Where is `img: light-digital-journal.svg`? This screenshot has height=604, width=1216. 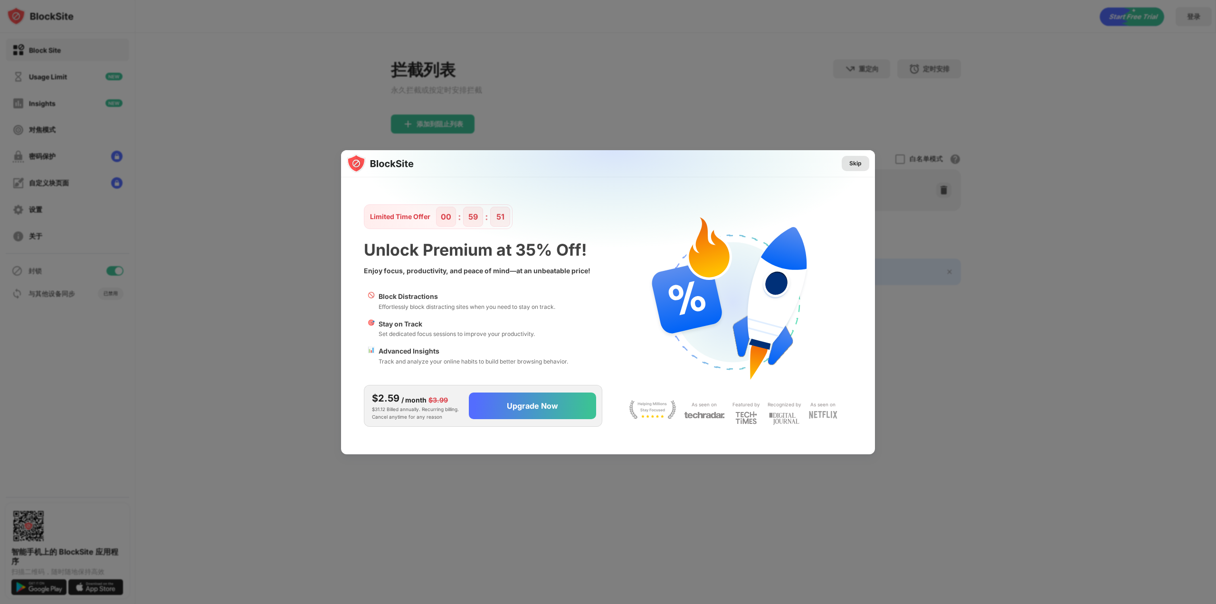 img: light-digital-journal.svg is located at coordinates (784, 419).